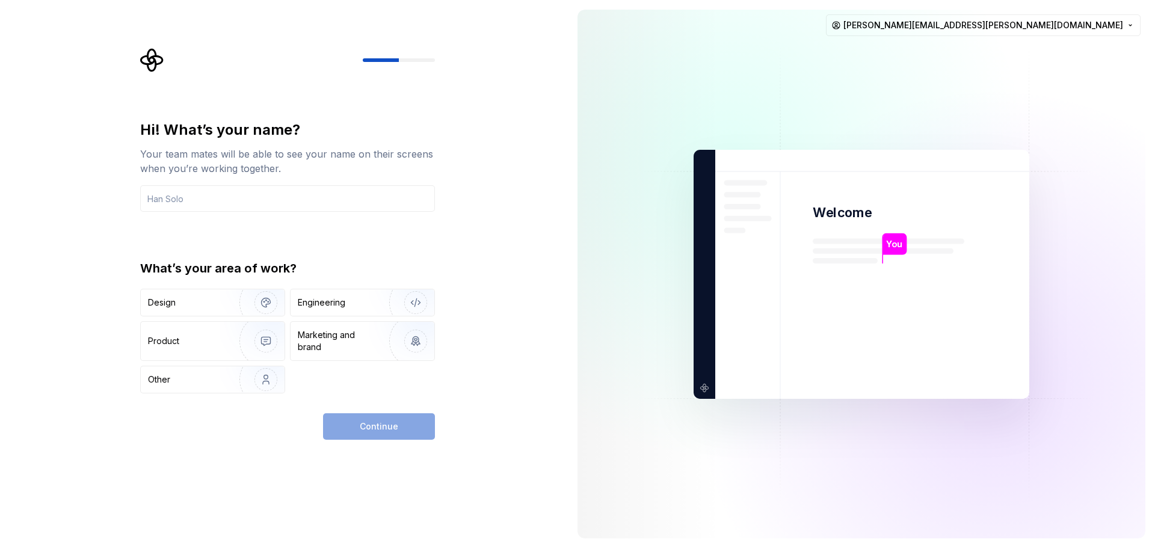 This screenshot has width=1155, height=548. What do you see at coordinates (162, 303) in the screenshot?
I see `div: Design` at bounding box center [162, 303].